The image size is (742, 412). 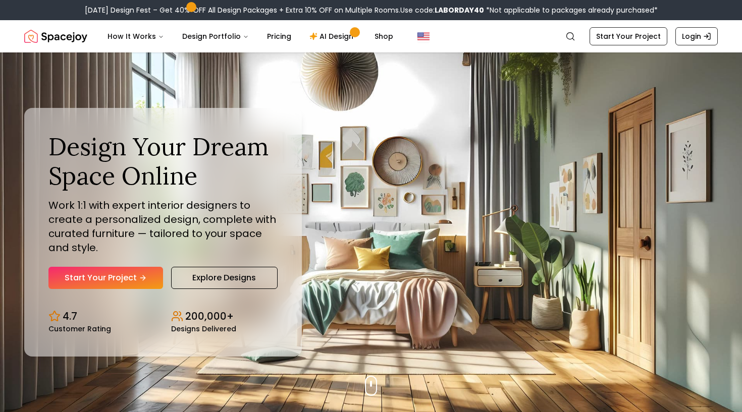 I want to click on a: Shop, so click(x=383, y=36).